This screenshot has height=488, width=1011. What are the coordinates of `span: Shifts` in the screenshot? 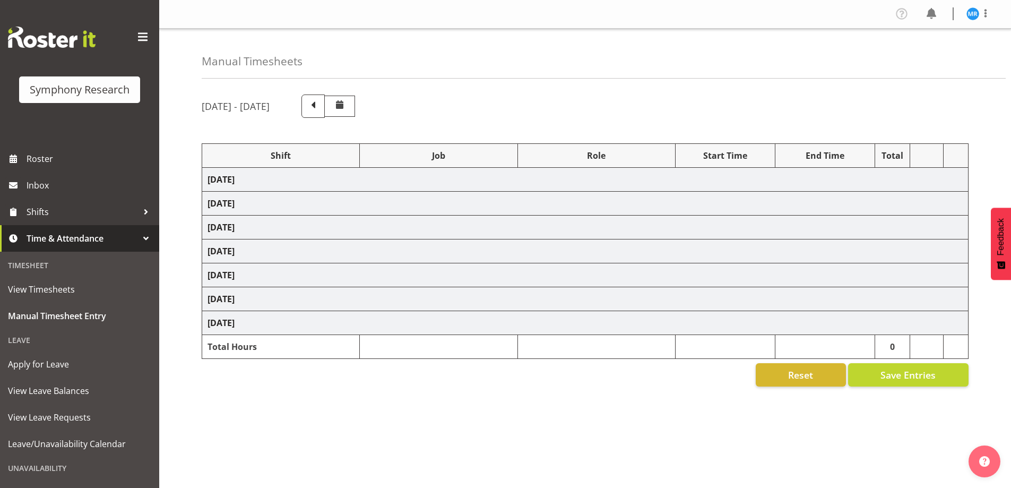 It's located at (82, 212).